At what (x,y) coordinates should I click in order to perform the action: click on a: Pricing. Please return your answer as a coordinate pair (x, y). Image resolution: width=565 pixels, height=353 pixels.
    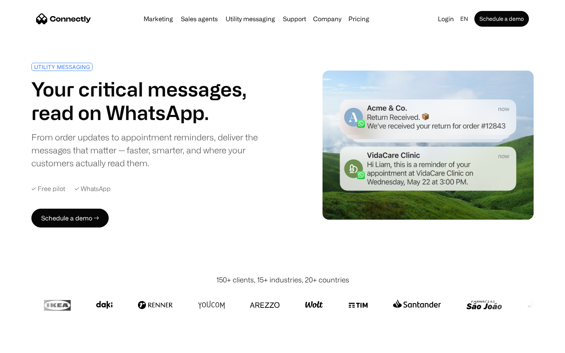
    Looking at the image, I should click on (359, 19).